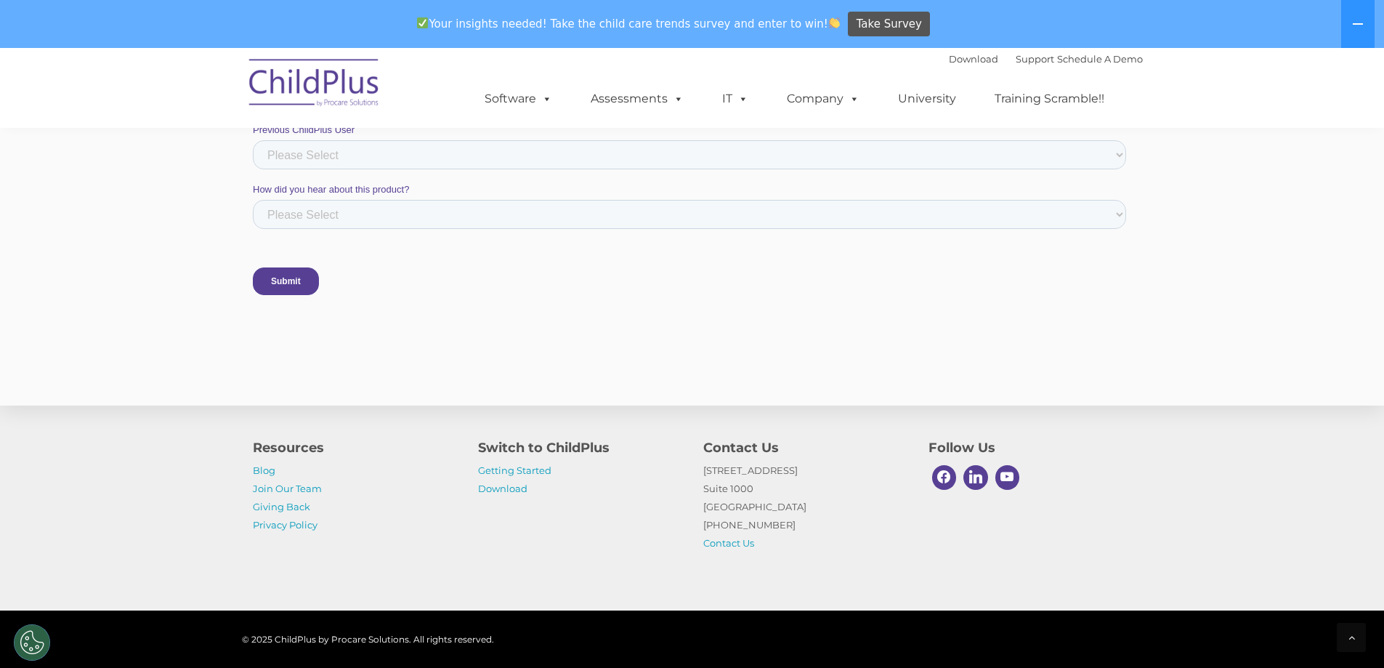 The width and height of the screenshot is (1384, 668). Describe the element at coordinates (805, 448) in the screenshot. I see `h4: Contact Us` at that location.